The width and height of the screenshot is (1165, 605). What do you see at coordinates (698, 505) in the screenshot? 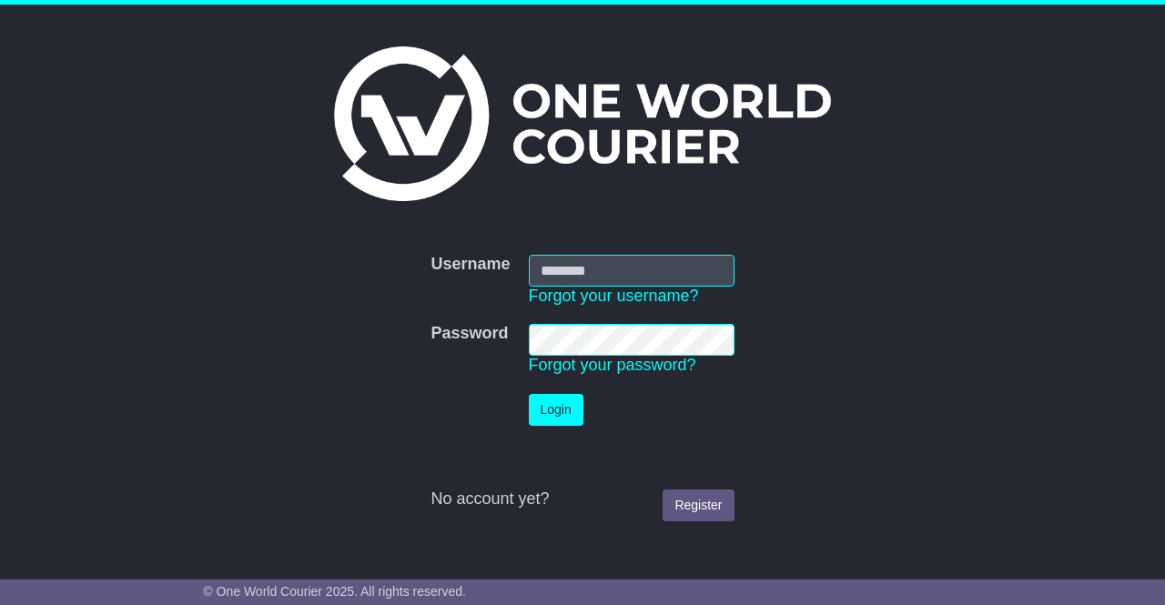
I see `a: Register` at bounding box center [698, 505].